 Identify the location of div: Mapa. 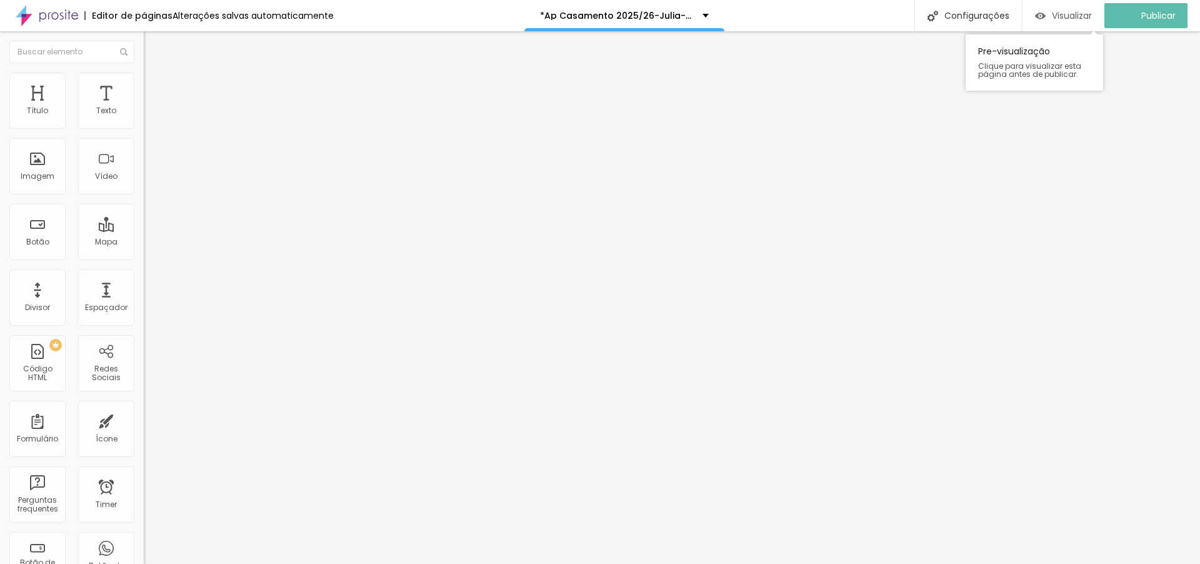
(106, 242).